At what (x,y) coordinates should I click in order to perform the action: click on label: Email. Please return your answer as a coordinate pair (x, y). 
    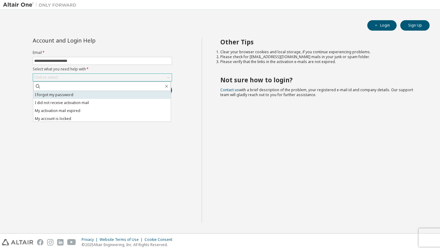
    Looking at the image, I should click on (102, 53).